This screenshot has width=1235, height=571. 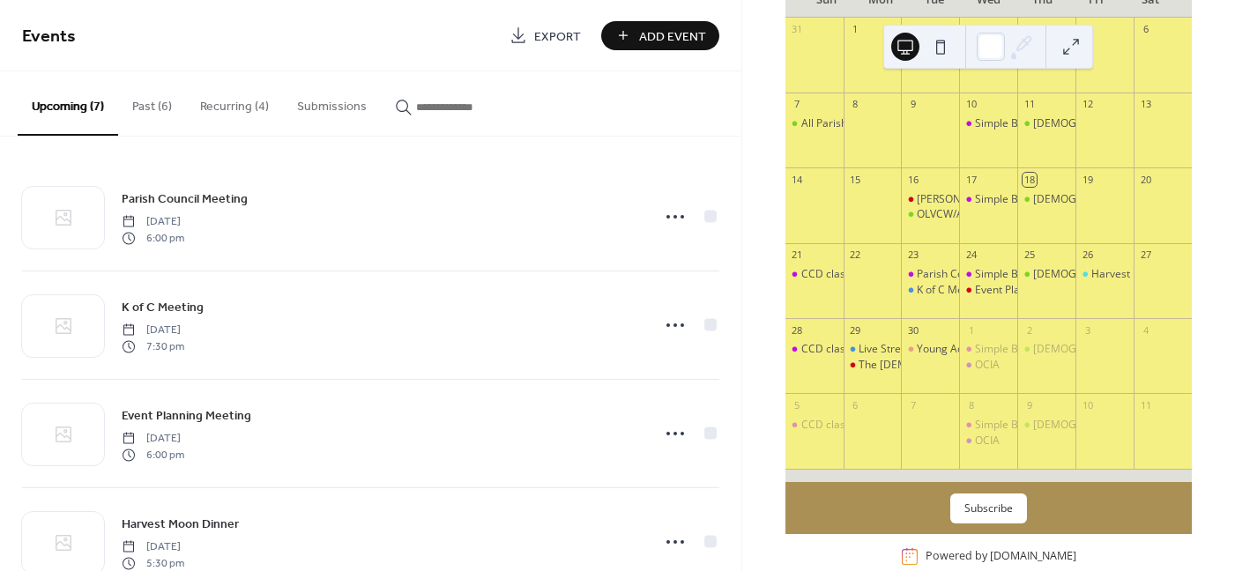 What do you see at coordinates (797, 255) in the screenshot?
I see `div: 21` at bounding box center [797, 255].